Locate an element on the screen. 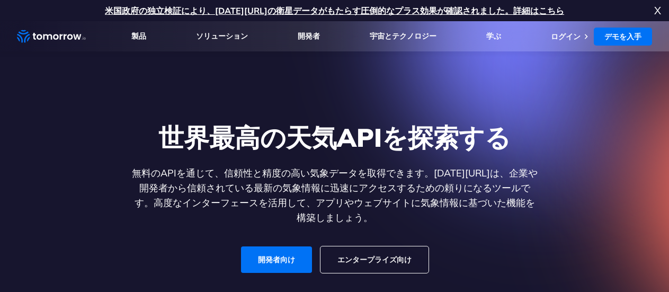 The height and width of the screenshot is (292, 669). a: 製品 is located at coordinates (139, 36).